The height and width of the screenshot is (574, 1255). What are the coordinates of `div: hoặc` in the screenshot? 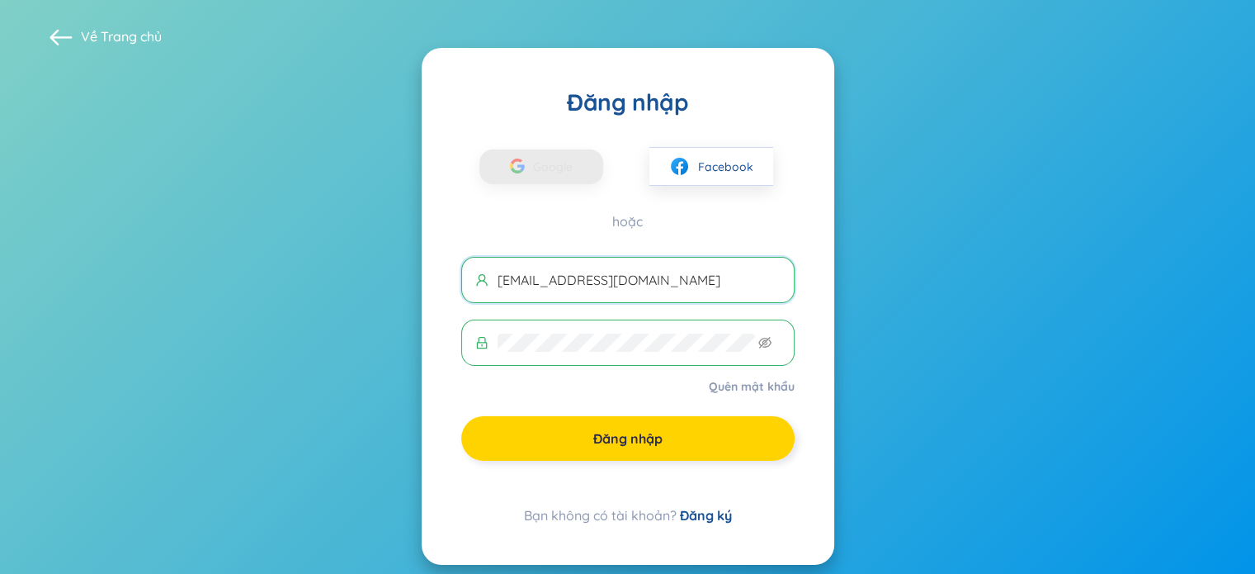 It's located at (628, 221).